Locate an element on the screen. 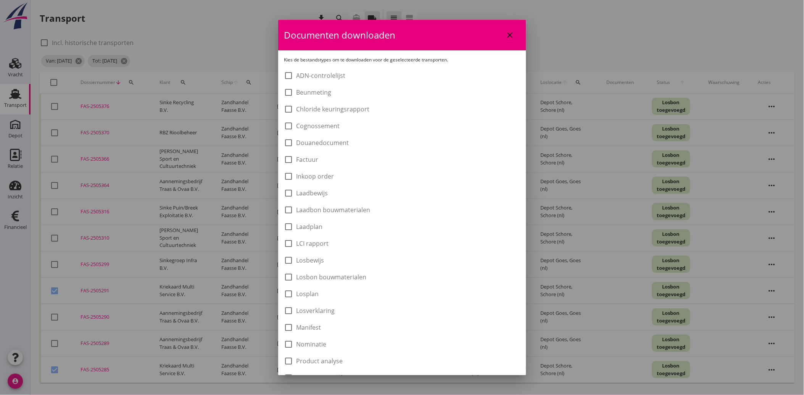 The height and width of the screenshot is (395, 804). label: LCI rapport is located at coordinates (313, 244).